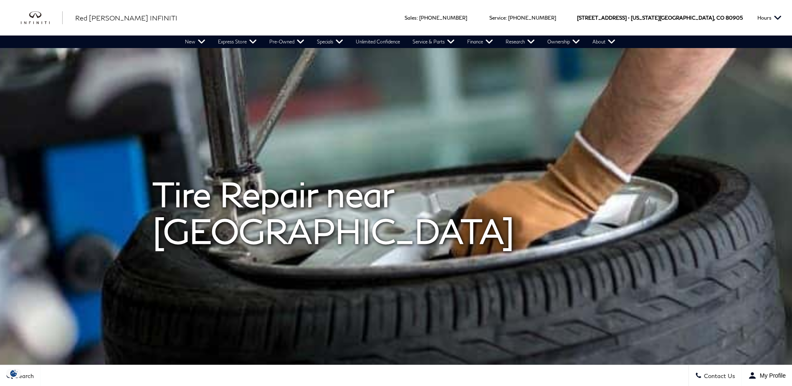 This screenshot has width=792, height=386. What do you see at coordinates (287, 42) in the screenshot?
I see `a: Pre-Owned` at bounding box center [287, 42].